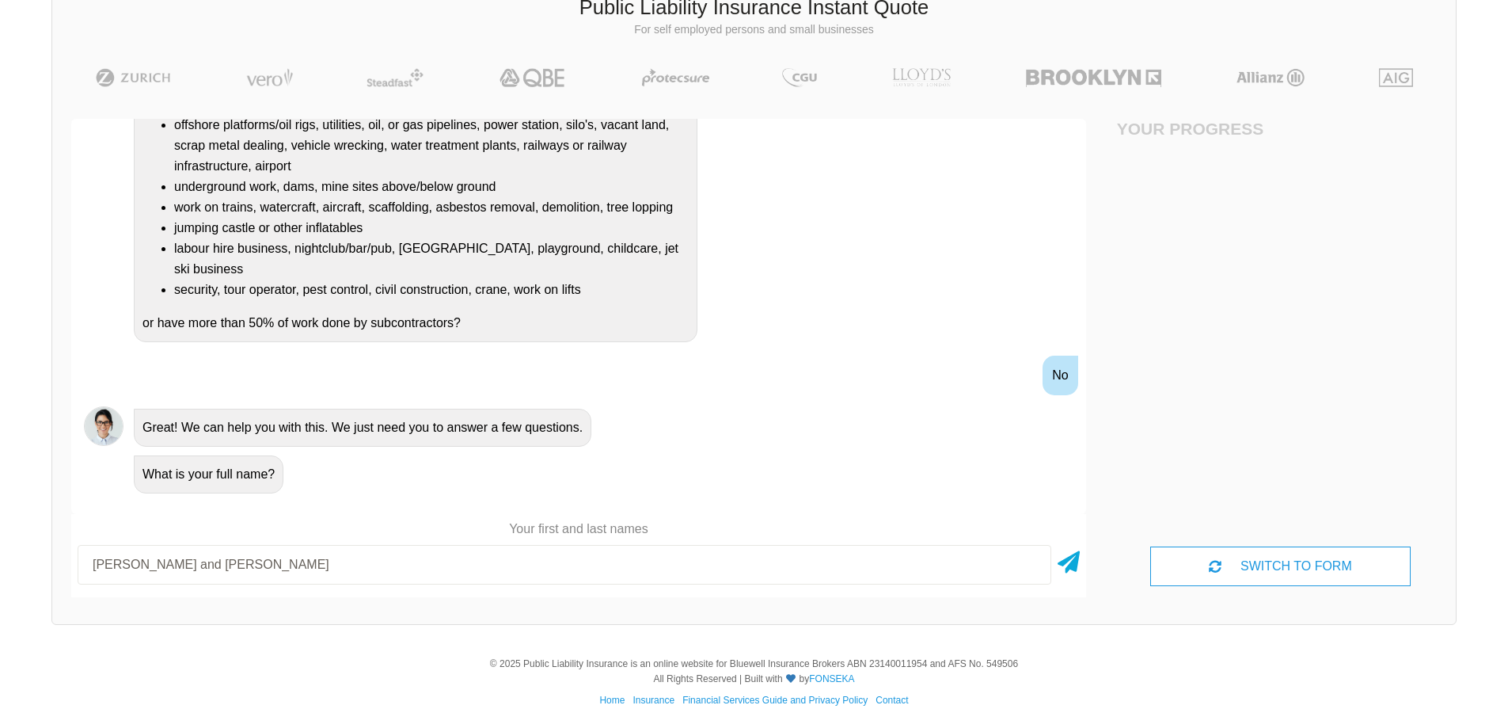  Describe the element at coordinates (432, 146) in the screenshot. I see `li: offshore platforms/oil rigs, utilities, oil, or gas pipelines, power station, silo's, vacant land...` at that location.